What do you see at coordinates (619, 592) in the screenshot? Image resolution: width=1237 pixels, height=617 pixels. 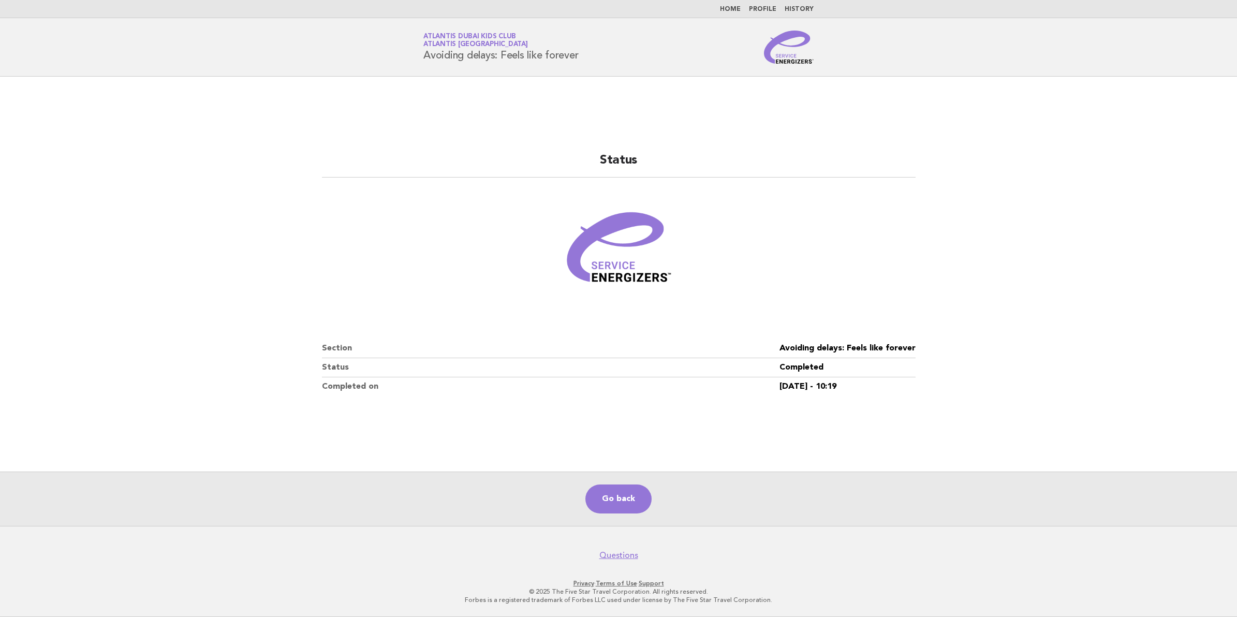 I see `p: © 2025 The Five Star Travel Corporation. All rights reserved.` at bounding box center [619, 592].